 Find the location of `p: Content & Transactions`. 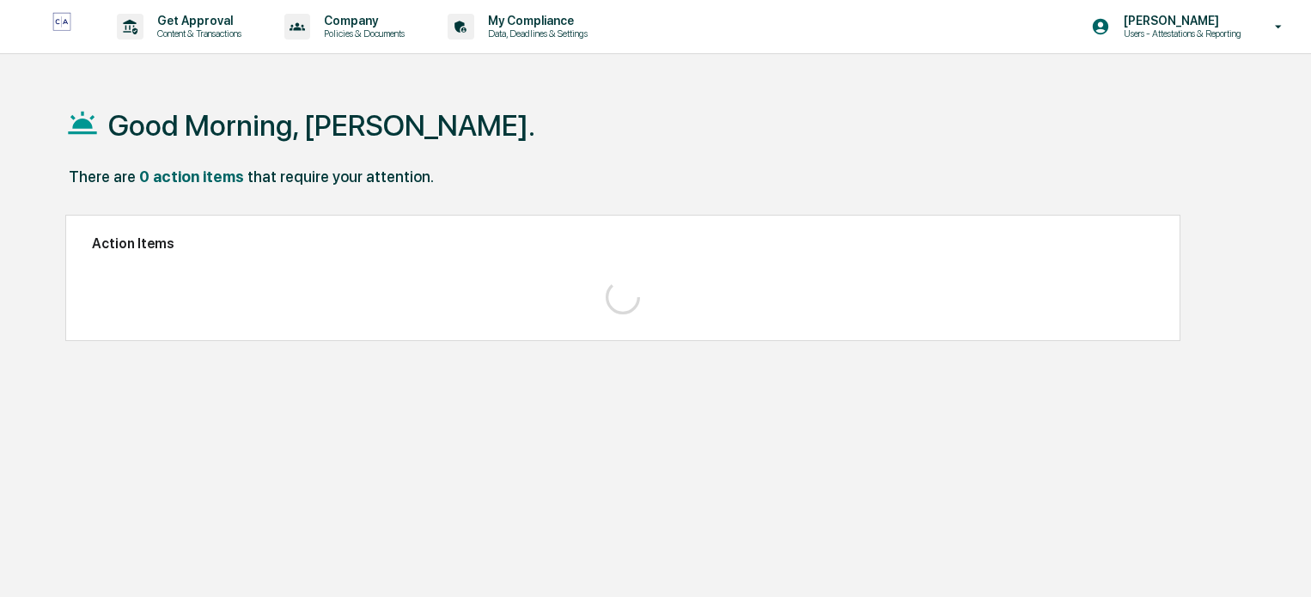

p: Content & Transactions is located at coordinates (197, 34).